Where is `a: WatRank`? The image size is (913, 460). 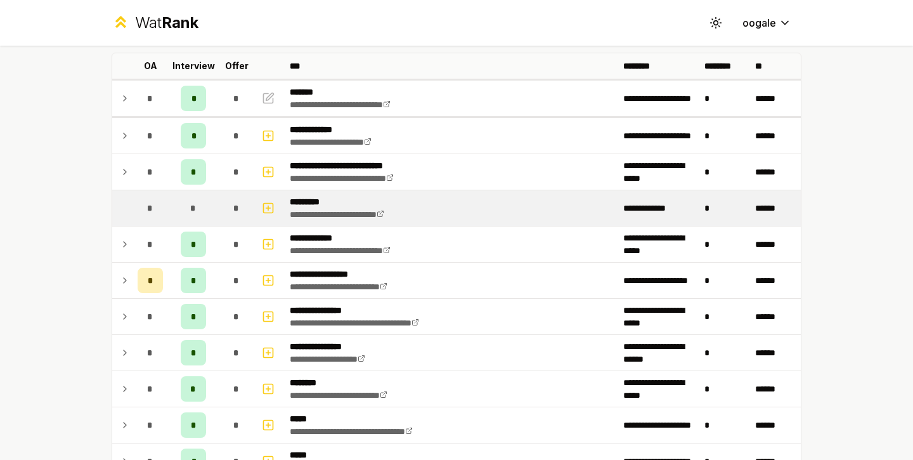 a: WatRank is located at coordinates (155, 23).